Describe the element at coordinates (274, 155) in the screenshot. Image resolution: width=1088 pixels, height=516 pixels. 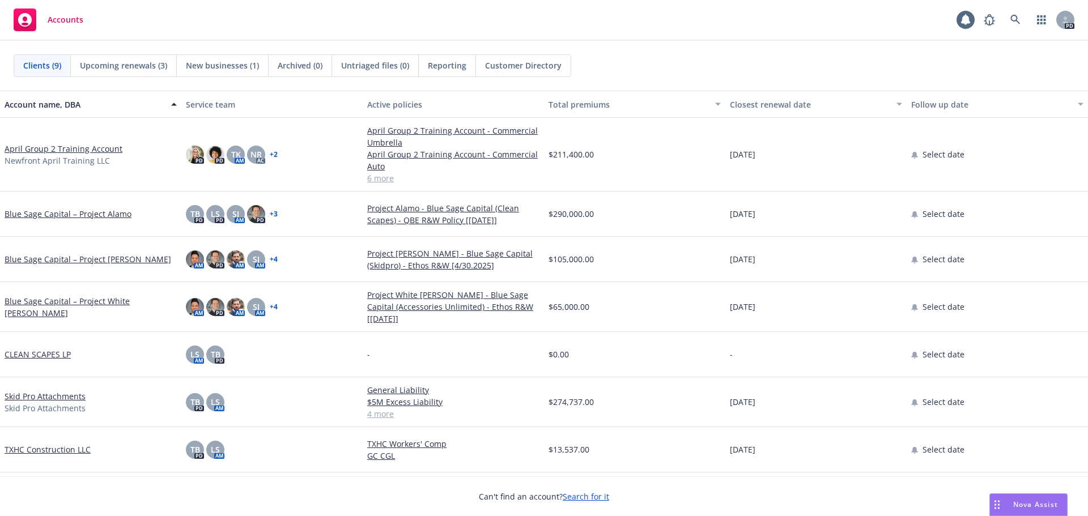
I see `a: + 2` at that location.